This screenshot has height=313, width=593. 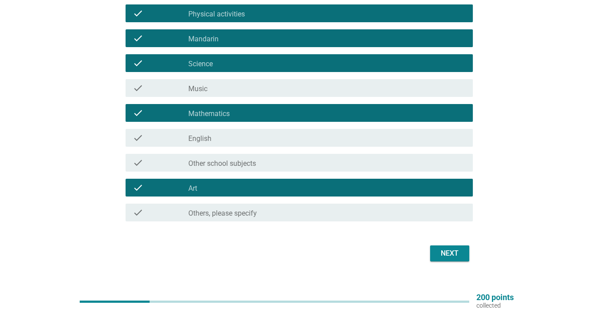 I want to click on div: Next, so click(x=450, y=254).